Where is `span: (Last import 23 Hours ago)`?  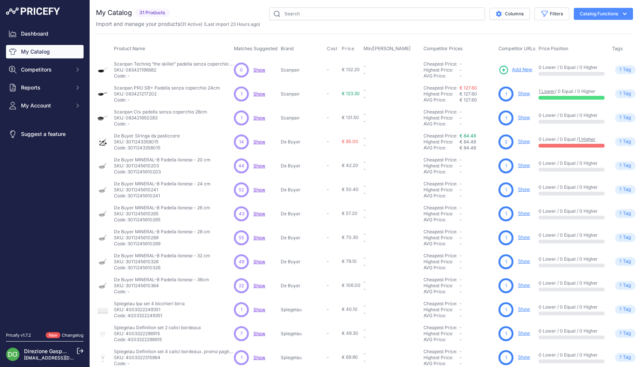 span: (Last import 23 Hours ago) is located at coordinates (232, 24).